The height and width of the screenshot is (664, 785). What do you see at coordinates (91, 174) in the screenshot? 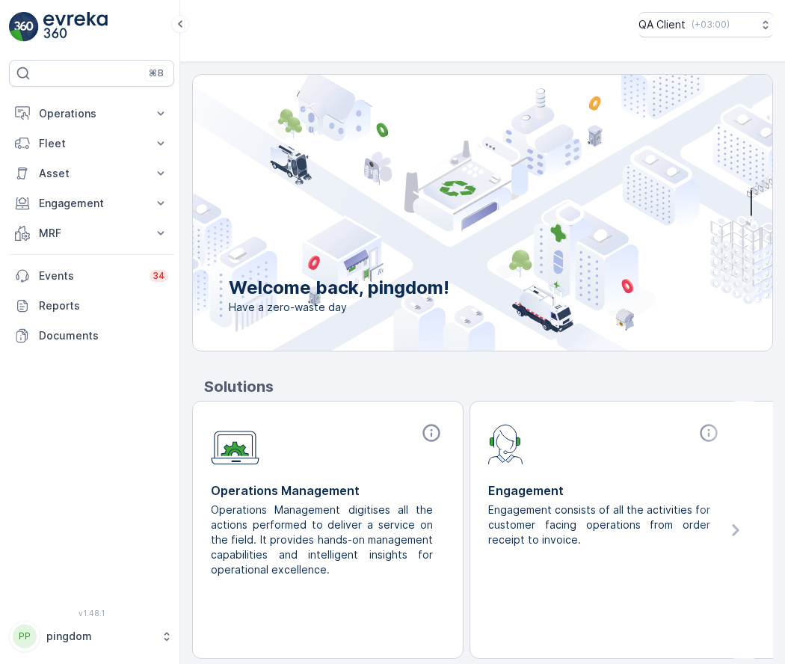
I see `p: Asset` at bounding box center [91, 174].